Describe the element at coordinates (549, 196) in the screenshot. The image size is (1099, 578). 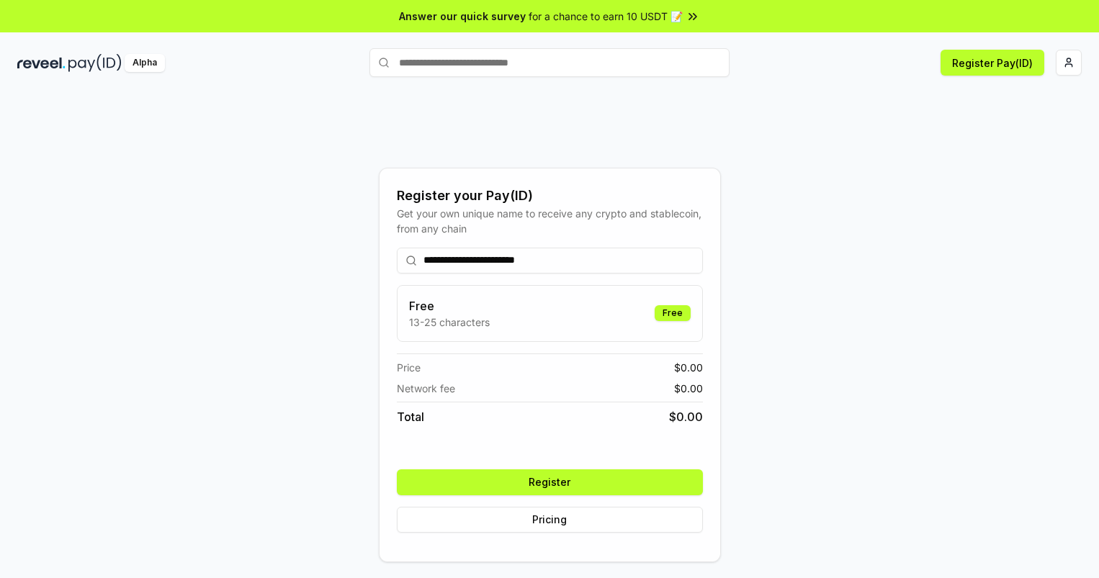
I see `div: Register your Pay(ID)` at that location.